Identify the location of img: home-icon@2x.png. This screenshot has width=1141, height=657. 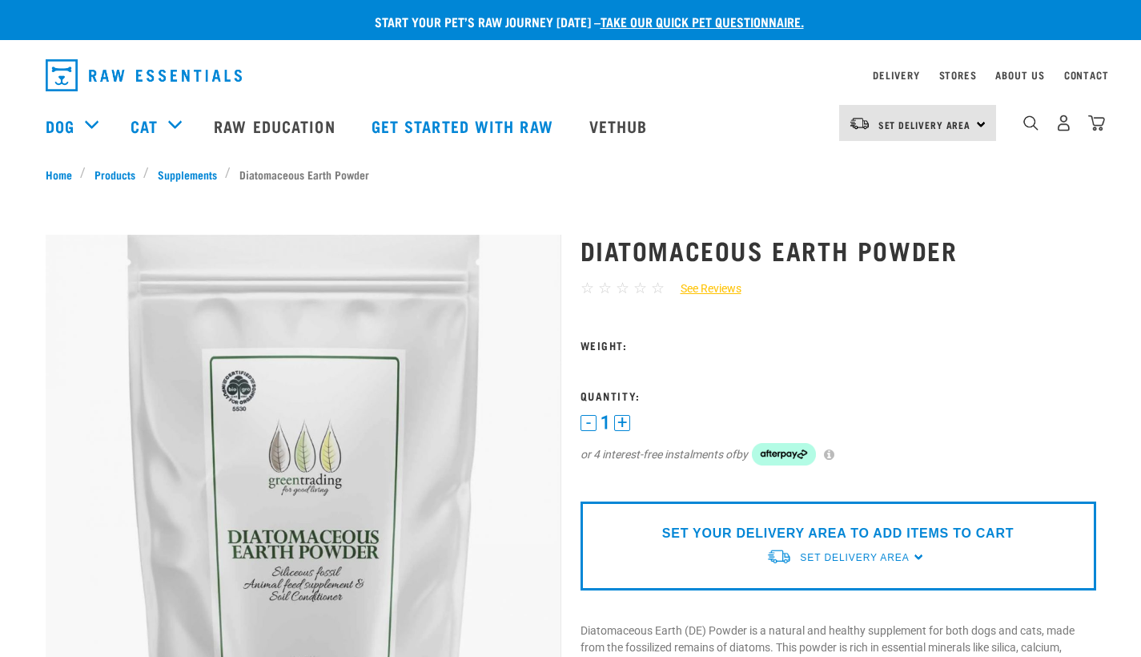
(1097, 123).